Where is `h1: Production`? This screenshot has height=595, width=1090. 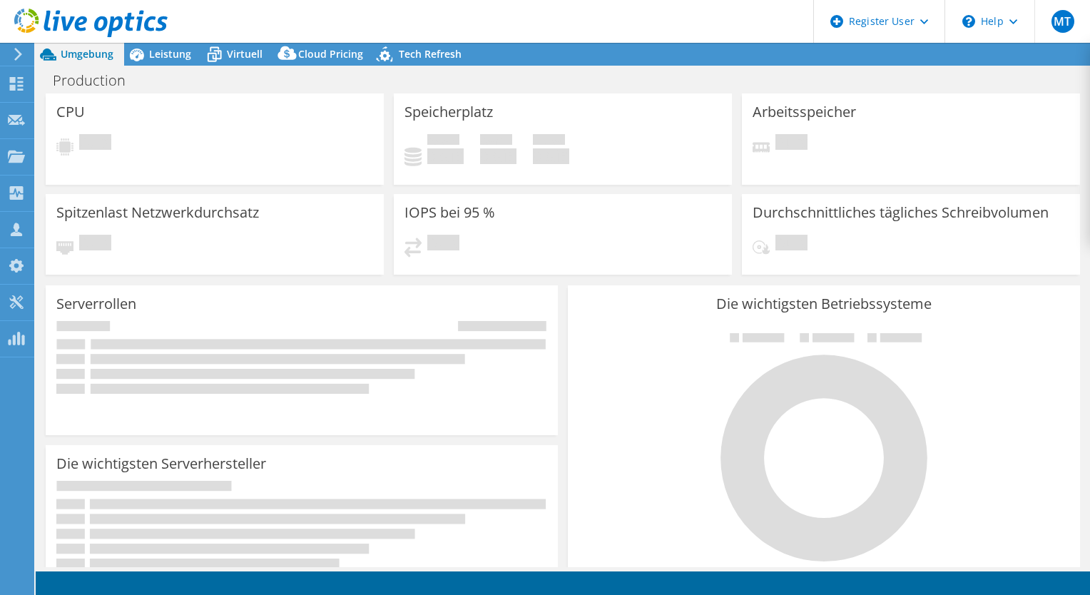 h1: Production is located at coordinates (97, 81).